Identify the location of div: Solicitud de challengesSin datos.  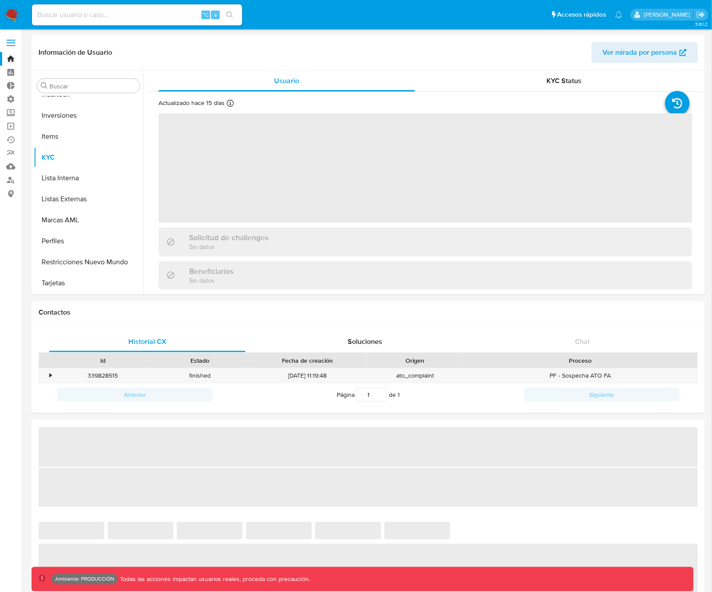
(425, 242).